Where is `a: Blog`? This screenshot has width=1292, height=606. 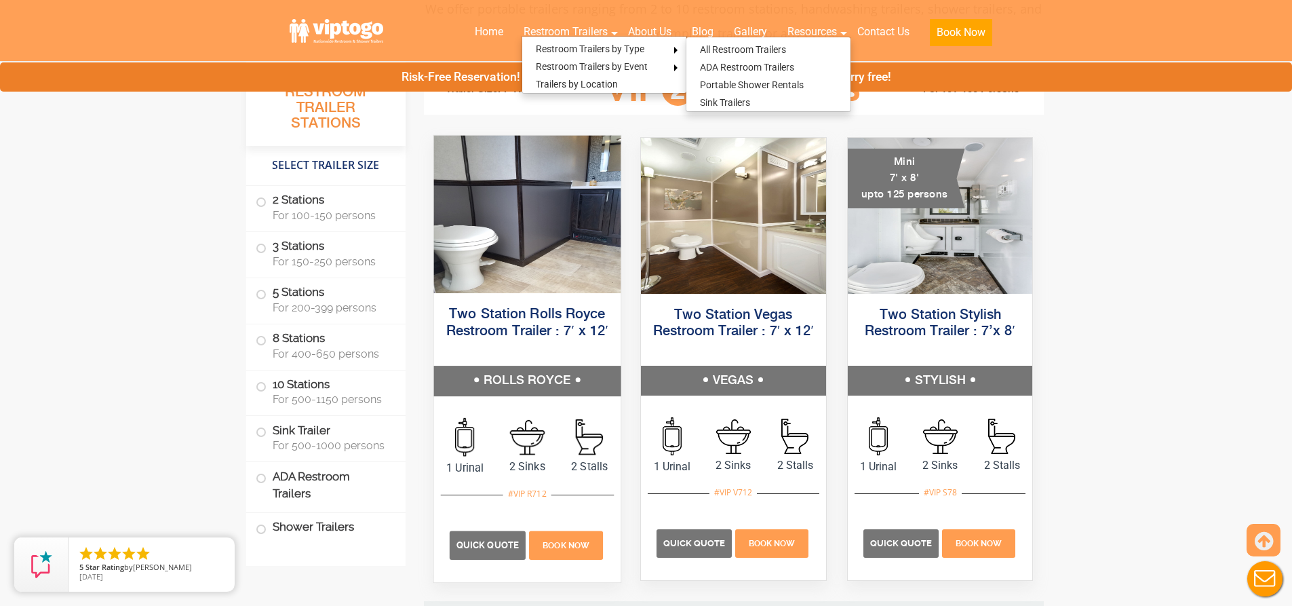
a: Blog is located at coordinates (703, 32).